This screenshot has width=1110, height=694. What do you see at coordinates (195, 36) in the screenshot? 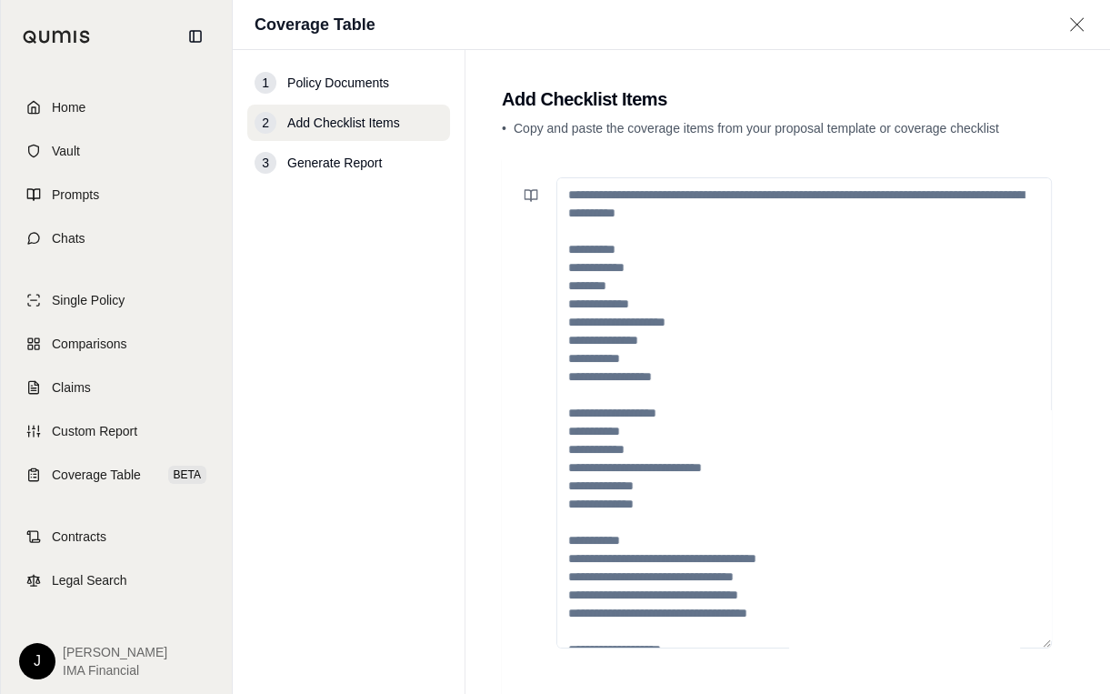
I see `button: Collapse sidebar` at bounding box center [195, 36].